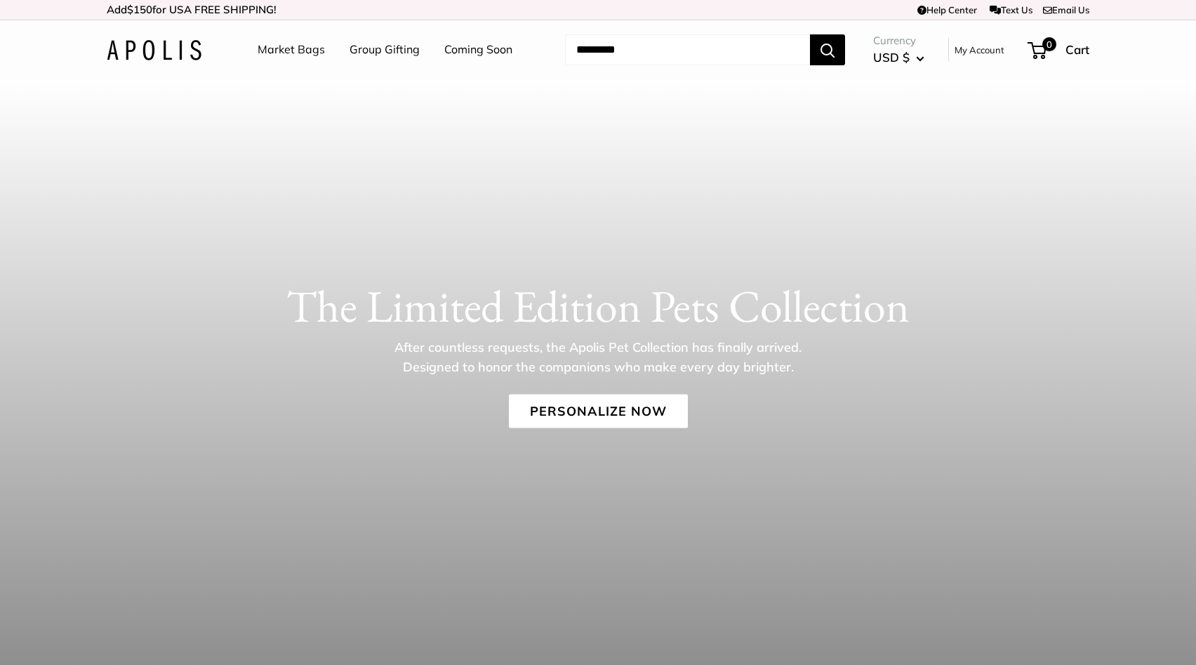 This screenshot has width=1196, height=665. I want to click on span: Cart, so click(1078, 49).